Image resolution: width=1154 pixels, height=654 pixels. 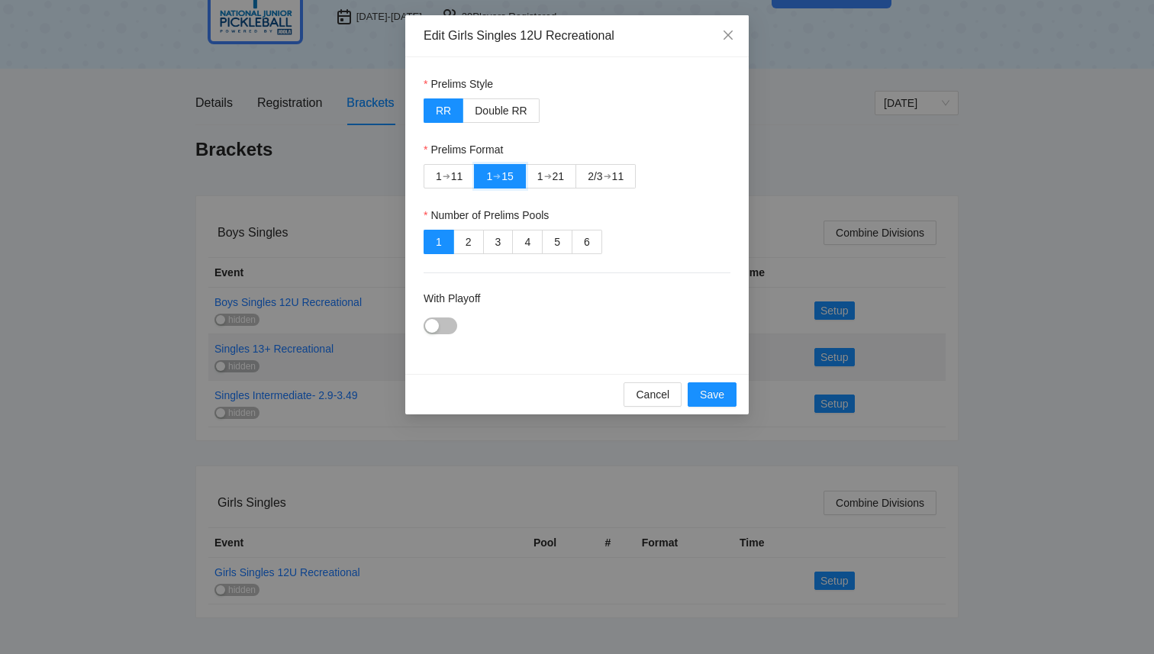 What do you see at coordinates (507, 176) in the screenshot?
I see `div: 15` at bounding box center [507, 176].